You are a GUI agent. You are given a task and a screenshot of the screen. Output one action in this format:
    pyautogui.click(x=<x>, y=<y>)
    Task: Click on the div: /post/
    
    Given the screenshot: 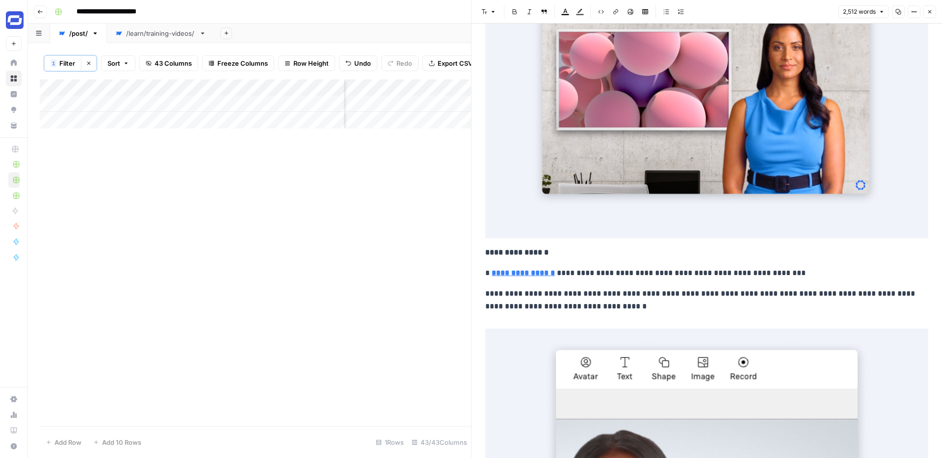 What is the action you would take?
    pyautogui.click(x=79, y=33)
    